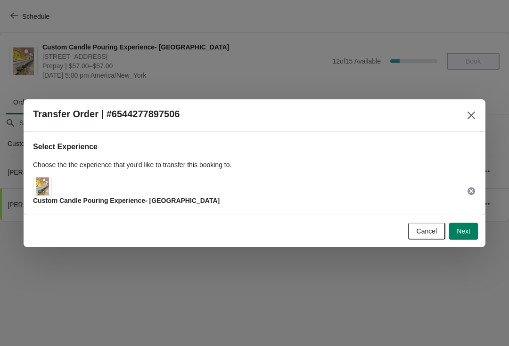 The width and height of the screenshot is (509, 346). What do you see at coordinates (427, 231) in the screenshot?
I see `button: Cancel` at bounding box center [427, 231].